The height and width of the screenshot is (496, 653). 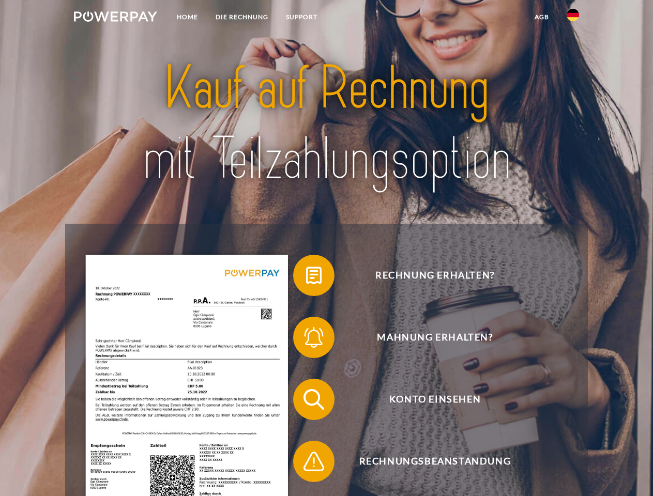 What do you see at coordinates (435, 462) in the screenshot?
I see `span: Rechnungsbeanstandung` at bounding box center [435, 462].